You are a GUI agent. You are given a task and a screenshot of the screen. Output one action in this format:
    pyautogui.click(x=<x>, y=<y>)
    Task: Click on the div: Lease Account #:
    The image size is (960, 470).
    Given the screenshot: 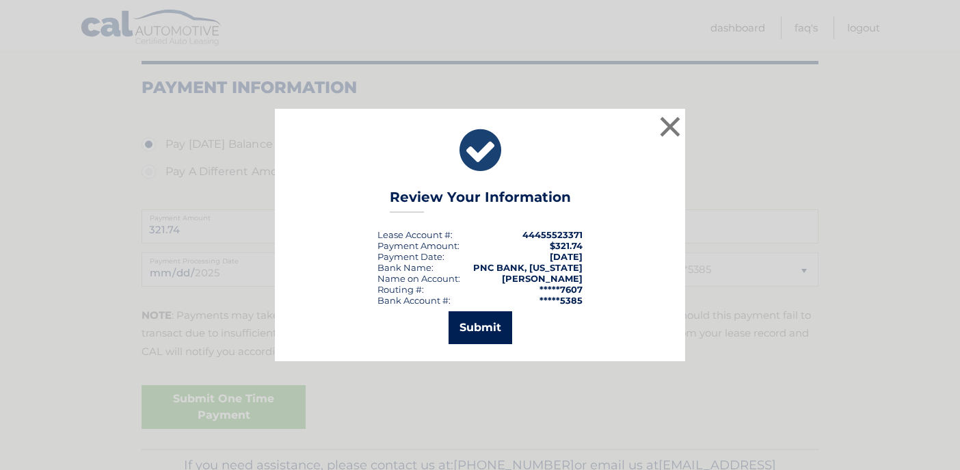 What is the action you would take?
    pyautogui.click(x=415, y=235)
    